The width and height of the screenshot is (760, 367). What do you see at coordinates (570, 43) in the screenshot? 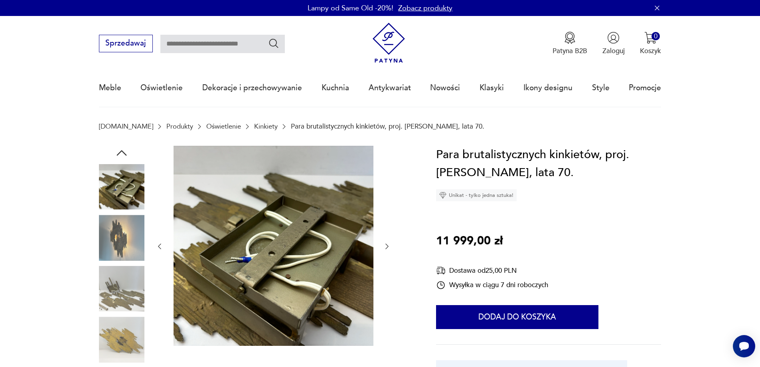
I see `a: Ikona medaluPatyna B2B` at bounding box center [570, 43].